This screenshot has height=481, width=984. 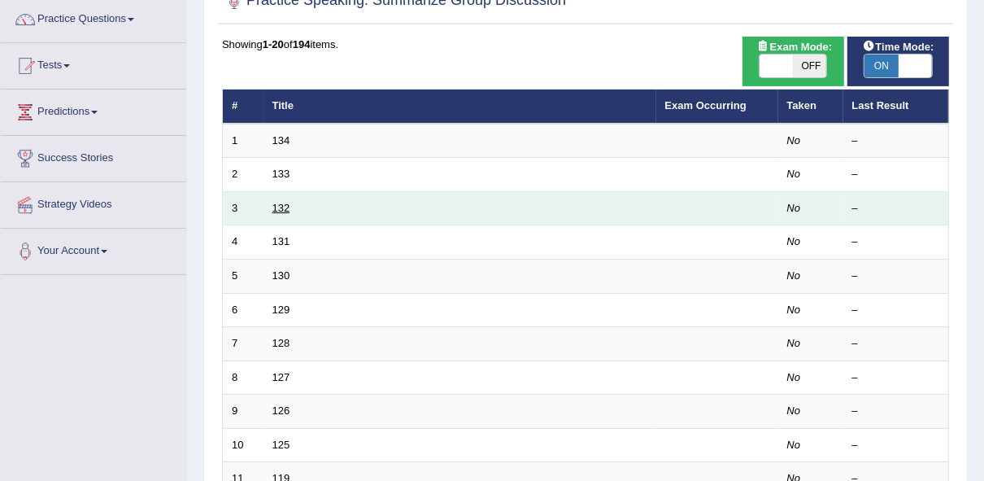 What do you see at coordinates (896, 107) in the screenshot?
I see `th: Last Result` at bounding box center [896, 107].